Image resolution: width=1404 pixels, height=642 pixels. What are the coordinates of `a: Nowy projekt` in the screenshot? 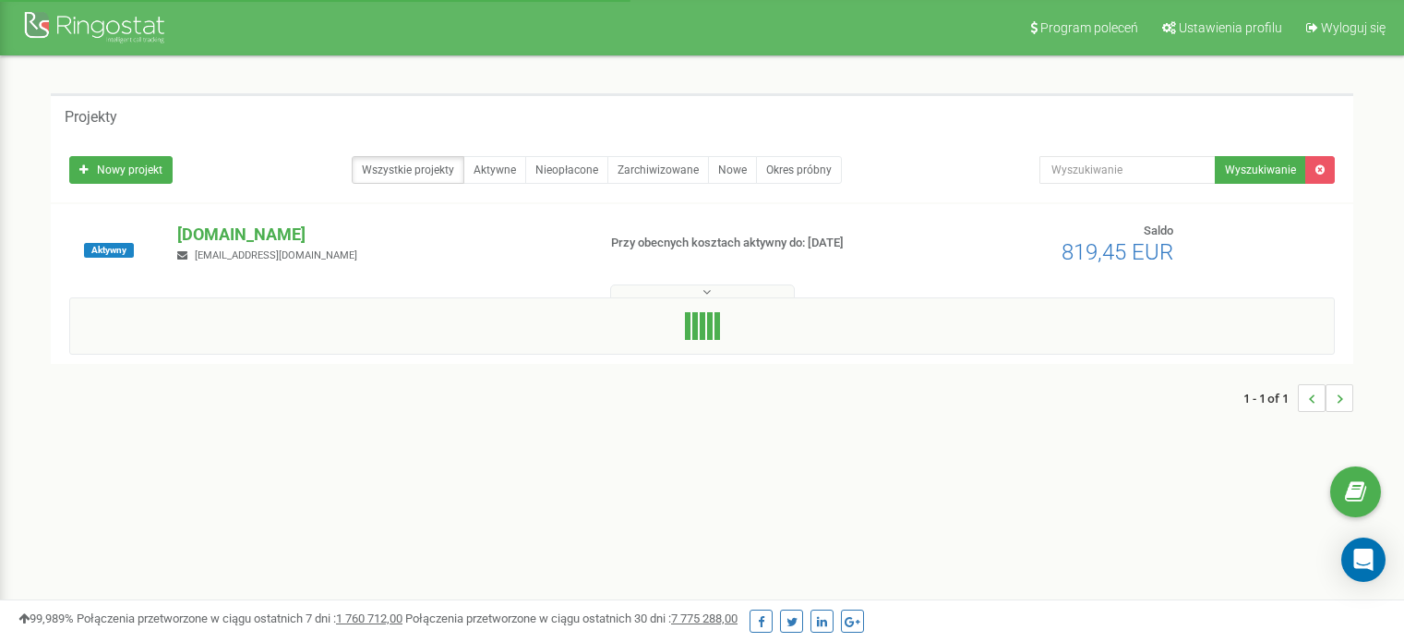 It's located at (121, 170).